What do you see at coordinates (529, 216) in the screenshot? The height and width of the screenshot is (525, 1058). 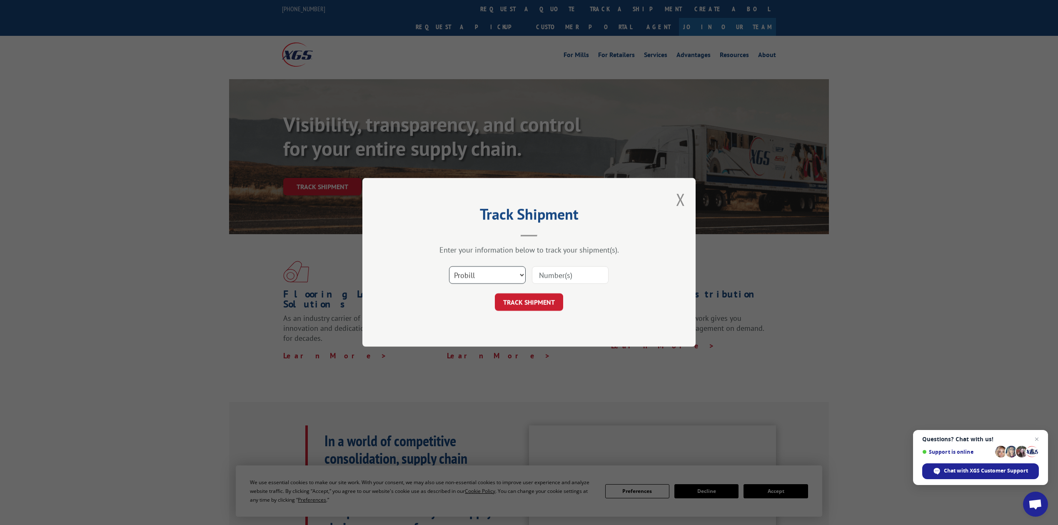 I see `h2: Track Shipment` at bounding box center [529, 216].